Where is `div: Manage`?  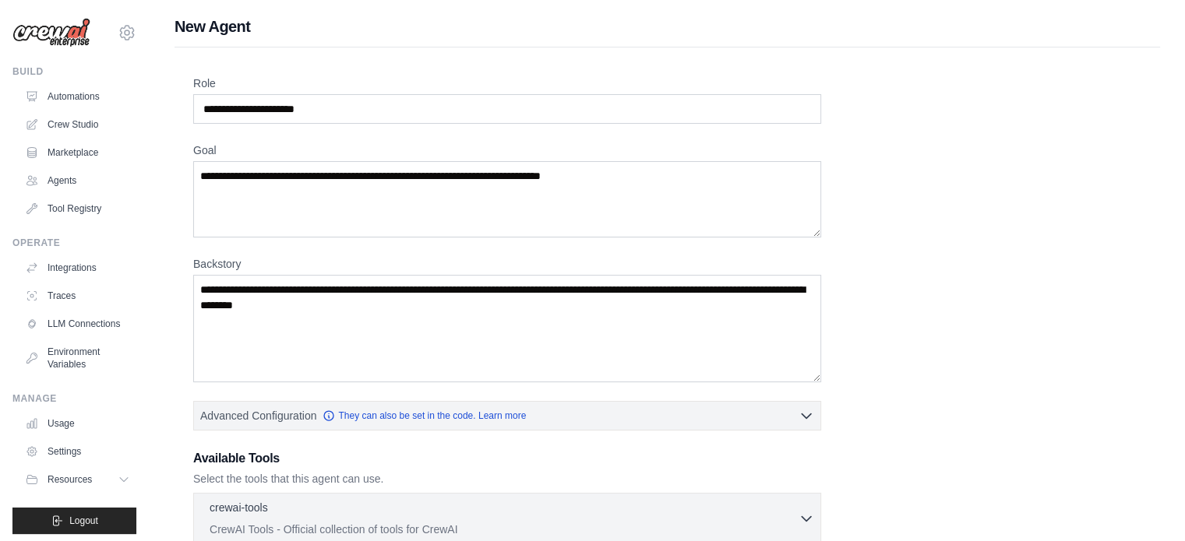
div: Manage is located at coordinates (74, 399).